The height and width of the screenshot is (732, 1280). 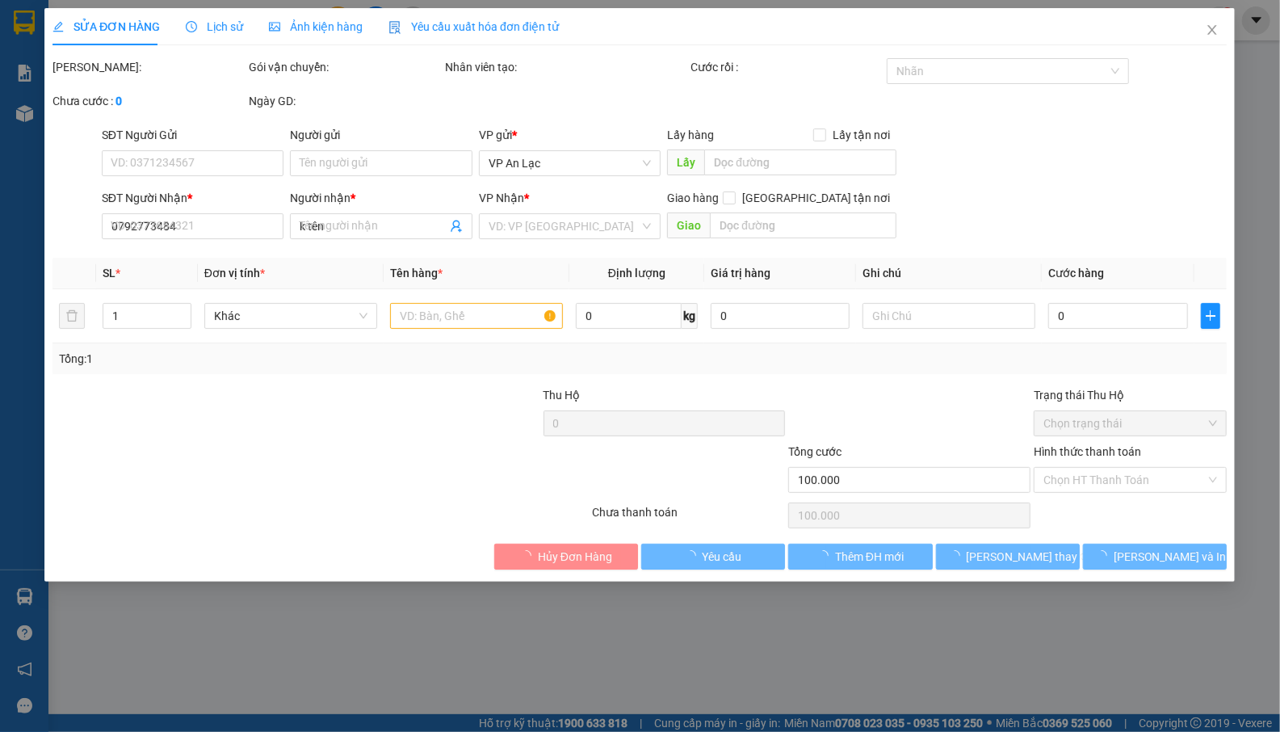 I want to click on span: kg, so click(x=691, y=316).